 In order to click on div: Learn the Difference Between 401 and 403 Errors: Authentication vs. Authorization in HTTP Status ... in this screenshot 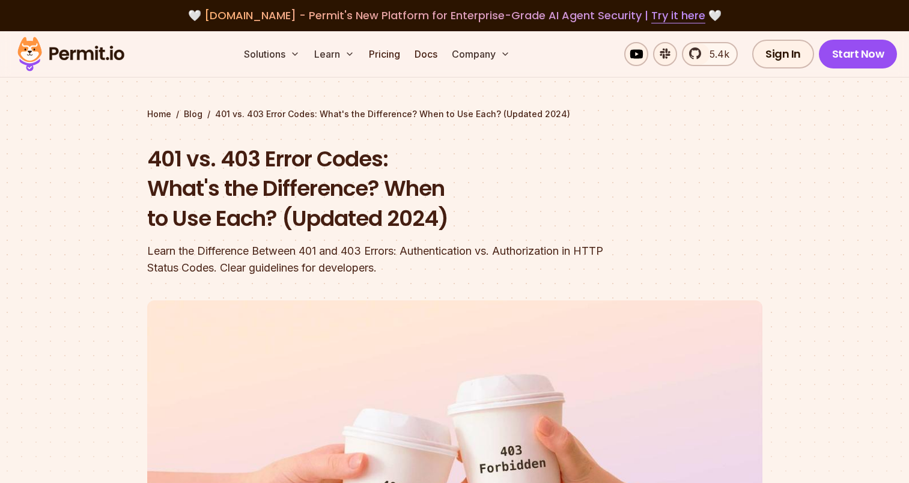, I will do `click(378, 259)`.